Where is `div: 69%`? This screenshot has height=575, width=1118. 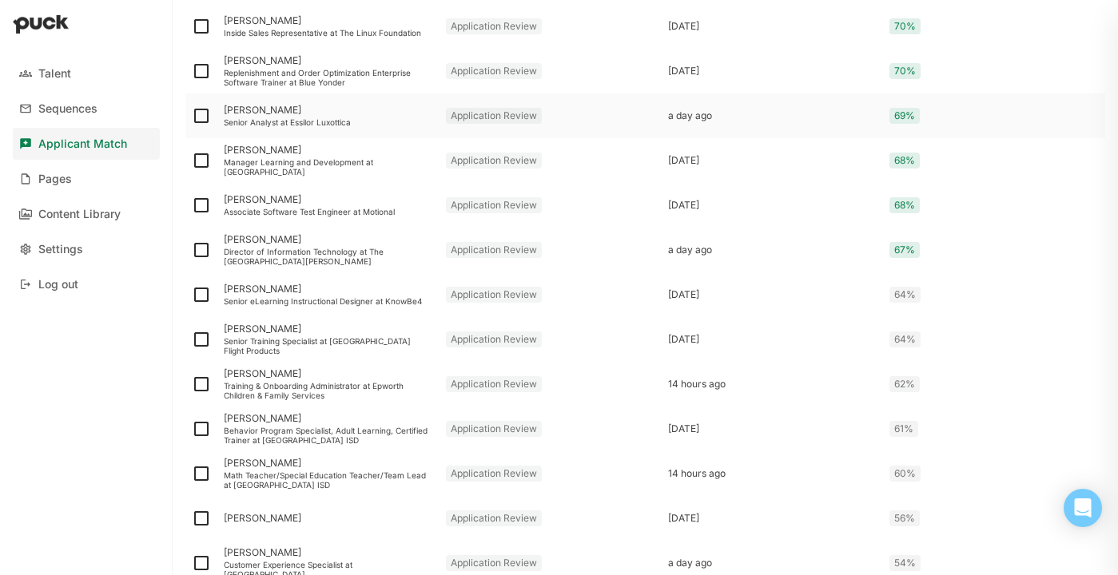 div: 69% is located at coordinates (904, 116).